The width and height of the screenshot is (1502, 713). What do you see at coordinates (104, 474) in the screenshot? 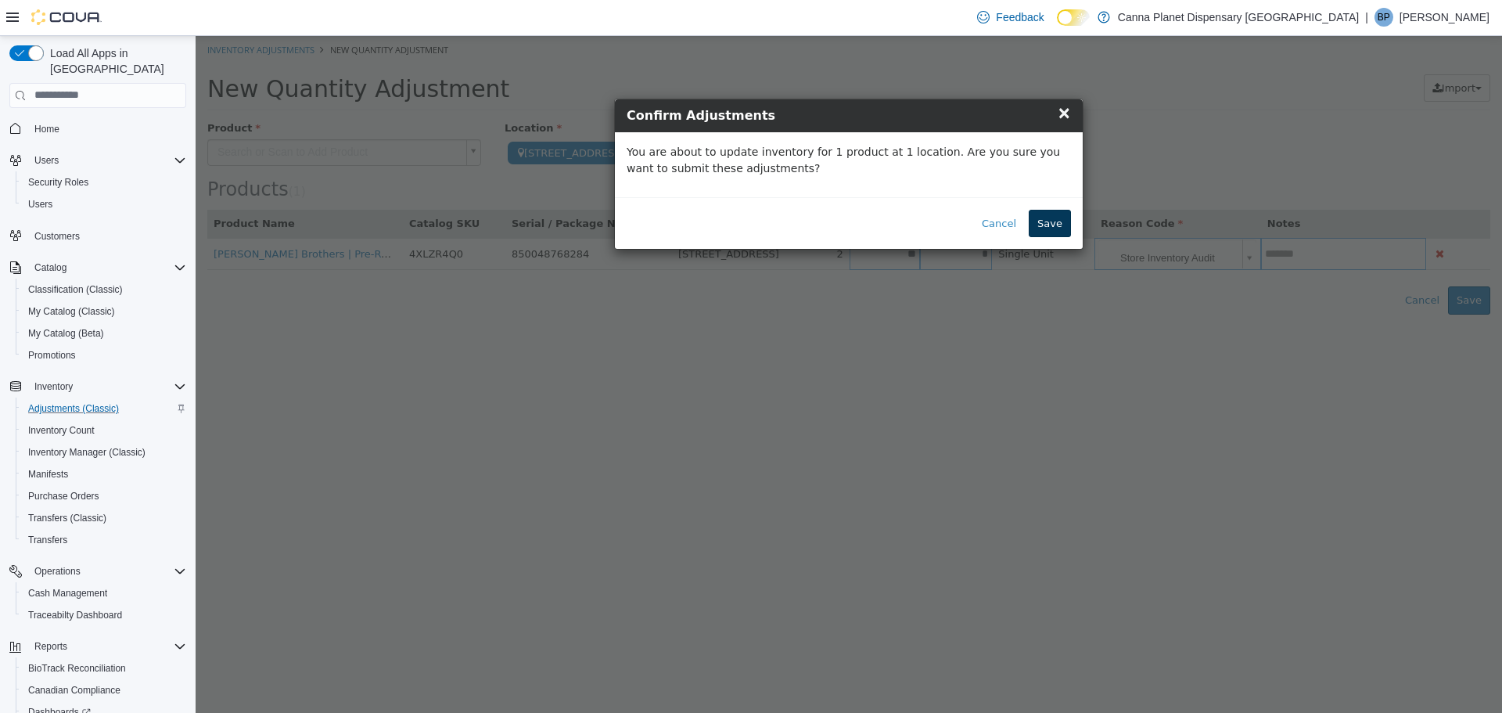
I see `span: Manifests` at bounding box center [104, 474].